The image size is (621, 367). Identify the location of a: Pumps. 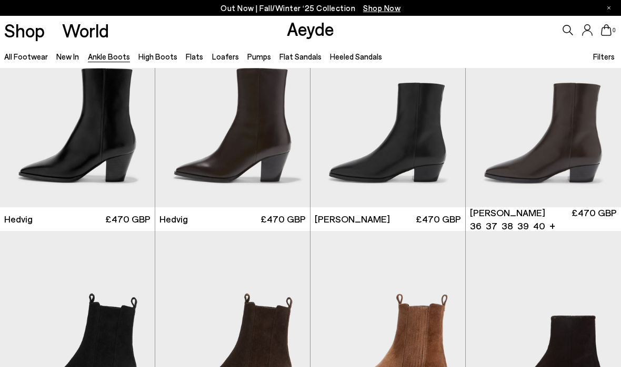
(259, 56).